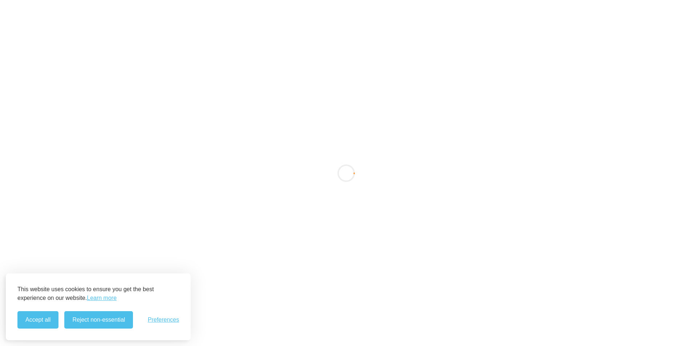 This screenshot has width=692, height=346. I want to click on button: Toggle preferences, so click(163, 320).